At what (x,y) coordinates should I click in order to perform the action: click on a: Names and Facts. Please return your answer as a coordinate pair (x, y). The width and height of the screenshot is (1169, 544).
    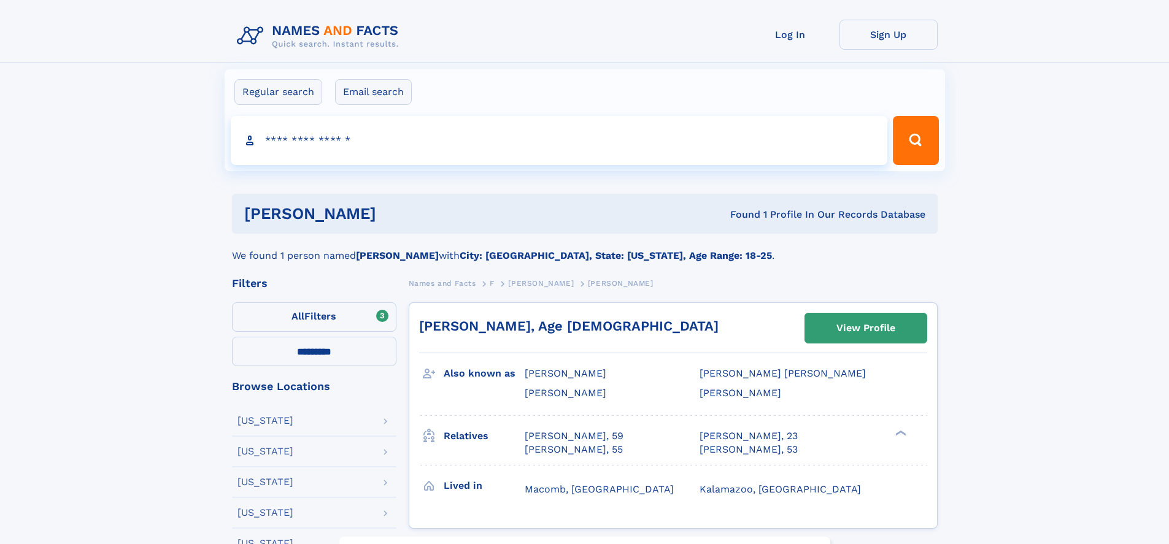
    Looking at the image, I should click on (442, 283).